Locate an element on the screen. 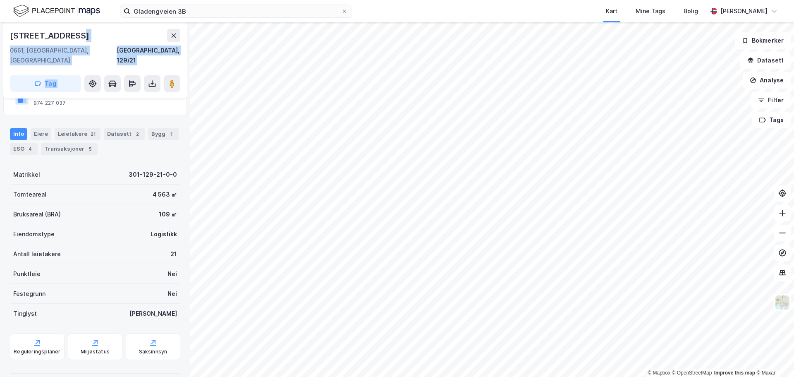 The image size is (794, 377). div: 4 is located at coordinates (30, 149).